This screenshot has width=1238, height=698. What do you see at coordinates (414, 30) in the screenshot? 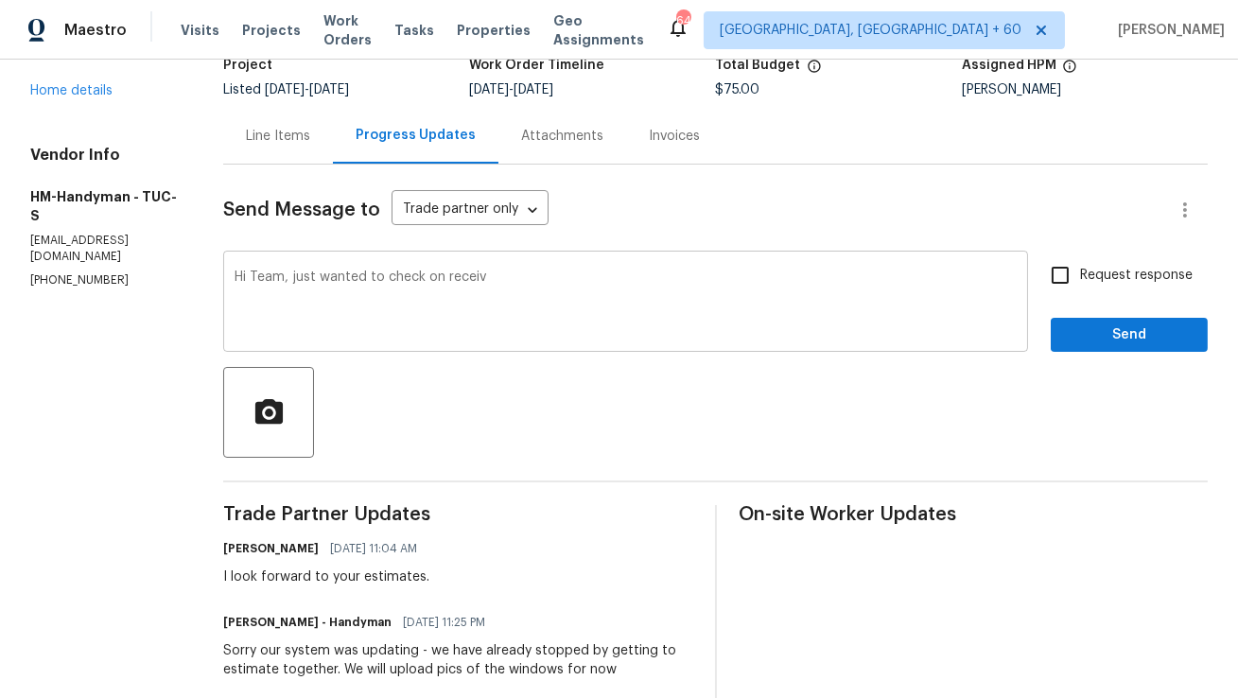
I see `span: Tasks` at bounding box center [414, 30].